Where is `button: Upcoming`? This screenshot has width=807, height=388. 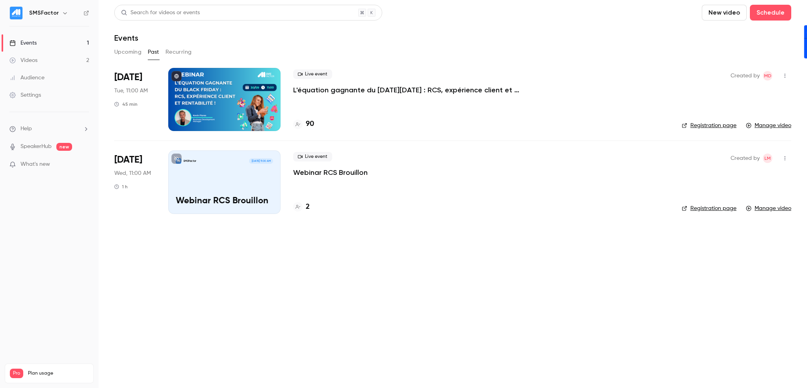 button: Upcoming is located at coordinates (128, 52).